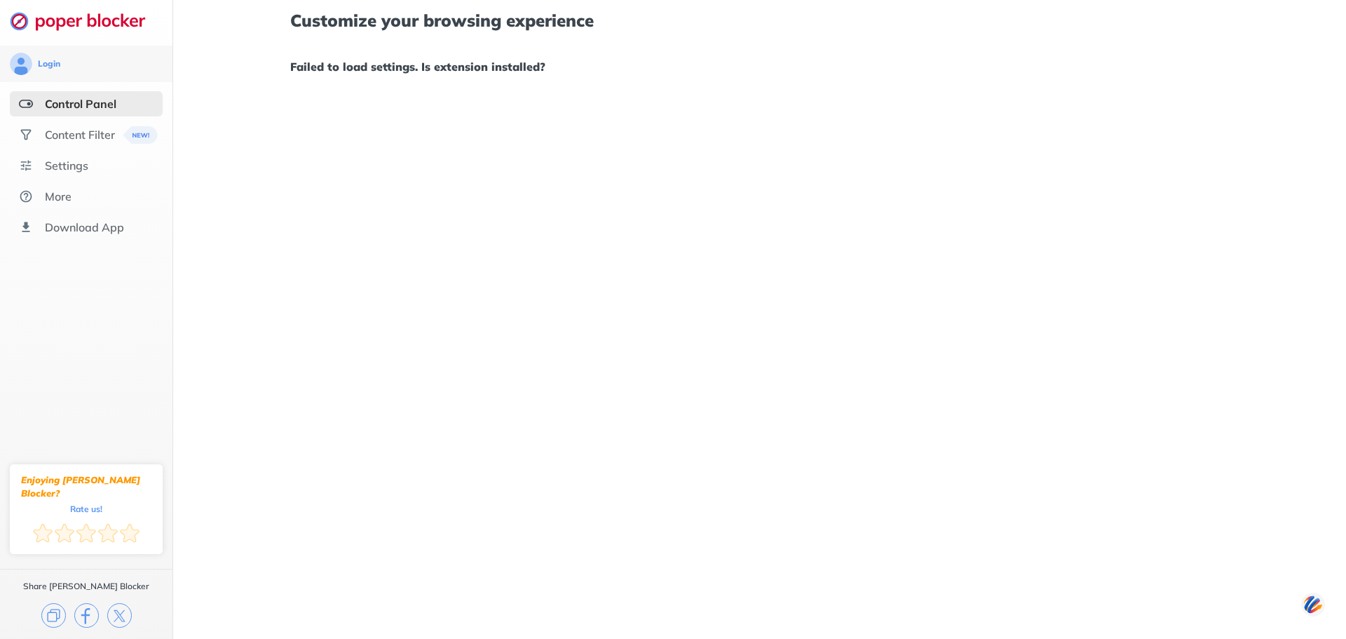 Image resolution: width=1346 pixels, height=639 pixels. What do you see at coordinates (26, 196) in the screenshot?
I see `img: about.svg` at bounding box center [26, 196].